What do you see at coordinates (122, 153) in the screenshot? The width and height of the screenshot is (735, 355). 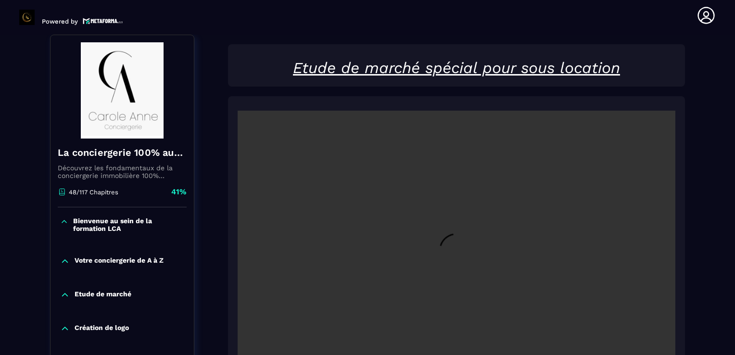 I see `h4: La conciergerie 100% automatisée` at bounding box center [122, 153].